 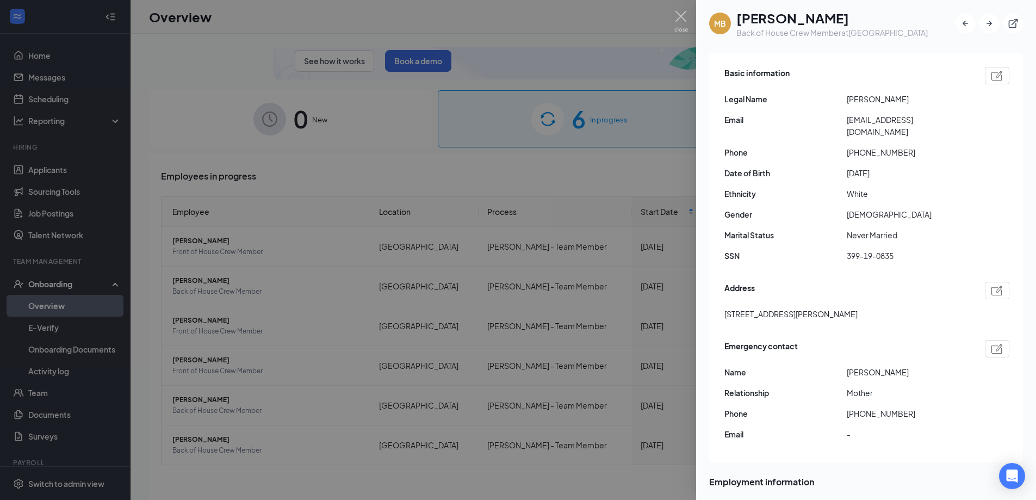 What do you see at coordinates (786, 214) in the screenshot?
I see `span: Gender` at bounding box center [786, 214].